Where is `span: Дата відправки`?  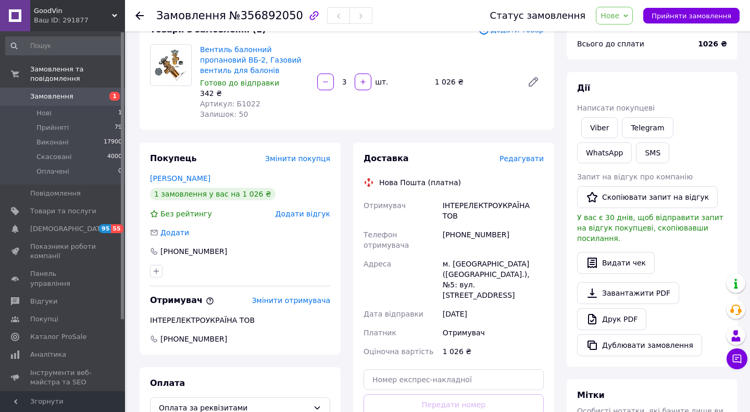 span: Дата відправки is located at coordinates (393, 314).